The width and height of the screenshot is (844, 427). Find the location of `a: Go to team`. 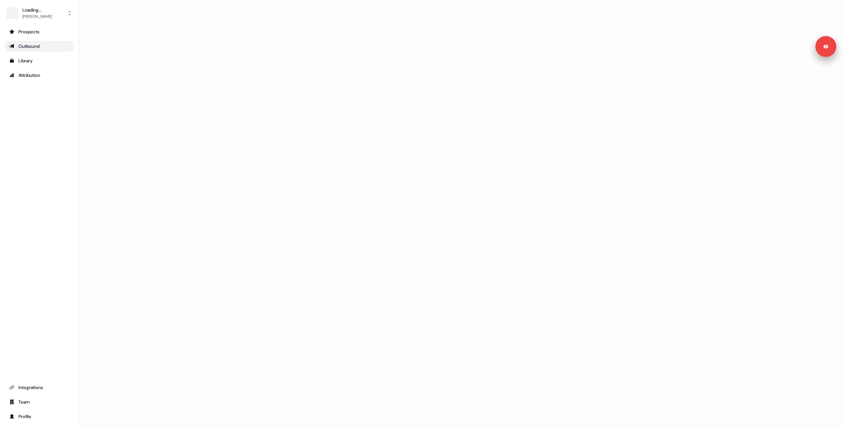

a: Go to team is located at coordinates (39, 402).